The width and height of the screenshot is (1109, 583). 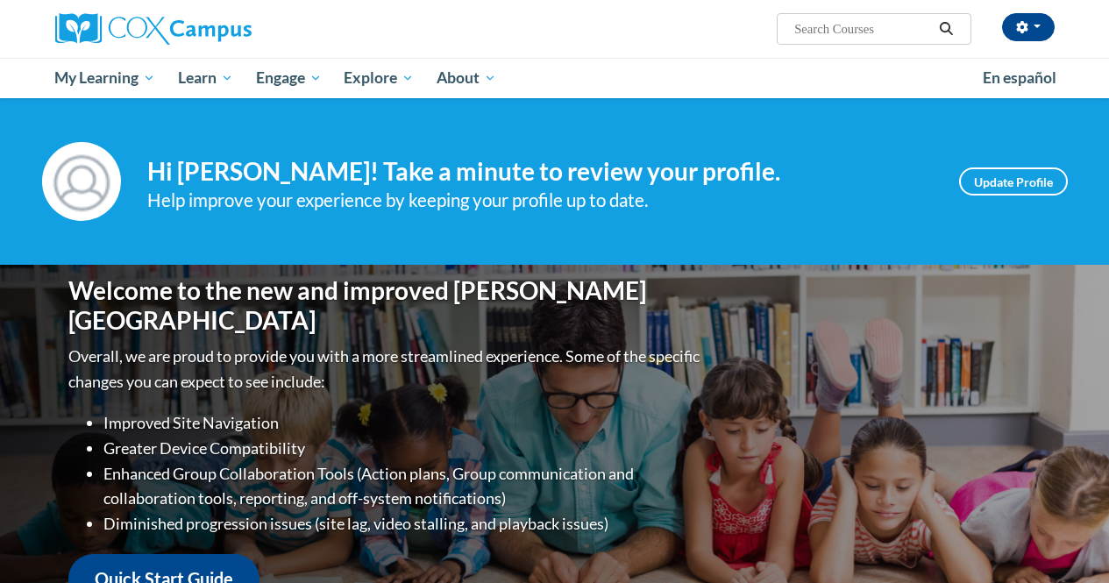 What do you see at coordinates (467, 78) in the screenshot?
I see `span: About` at bounding box center [467, 78].